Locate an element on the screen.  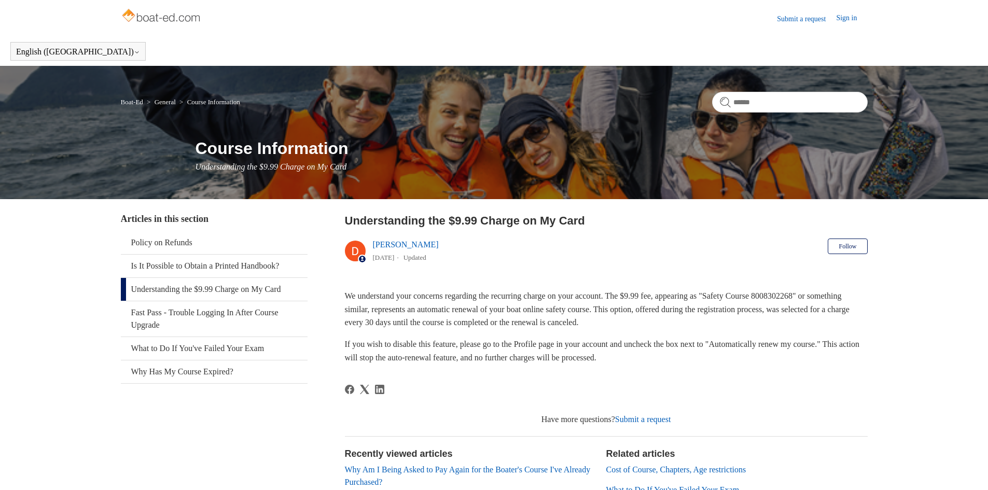
svg: Share this page on X Corp is located at coordinates (365, 390).